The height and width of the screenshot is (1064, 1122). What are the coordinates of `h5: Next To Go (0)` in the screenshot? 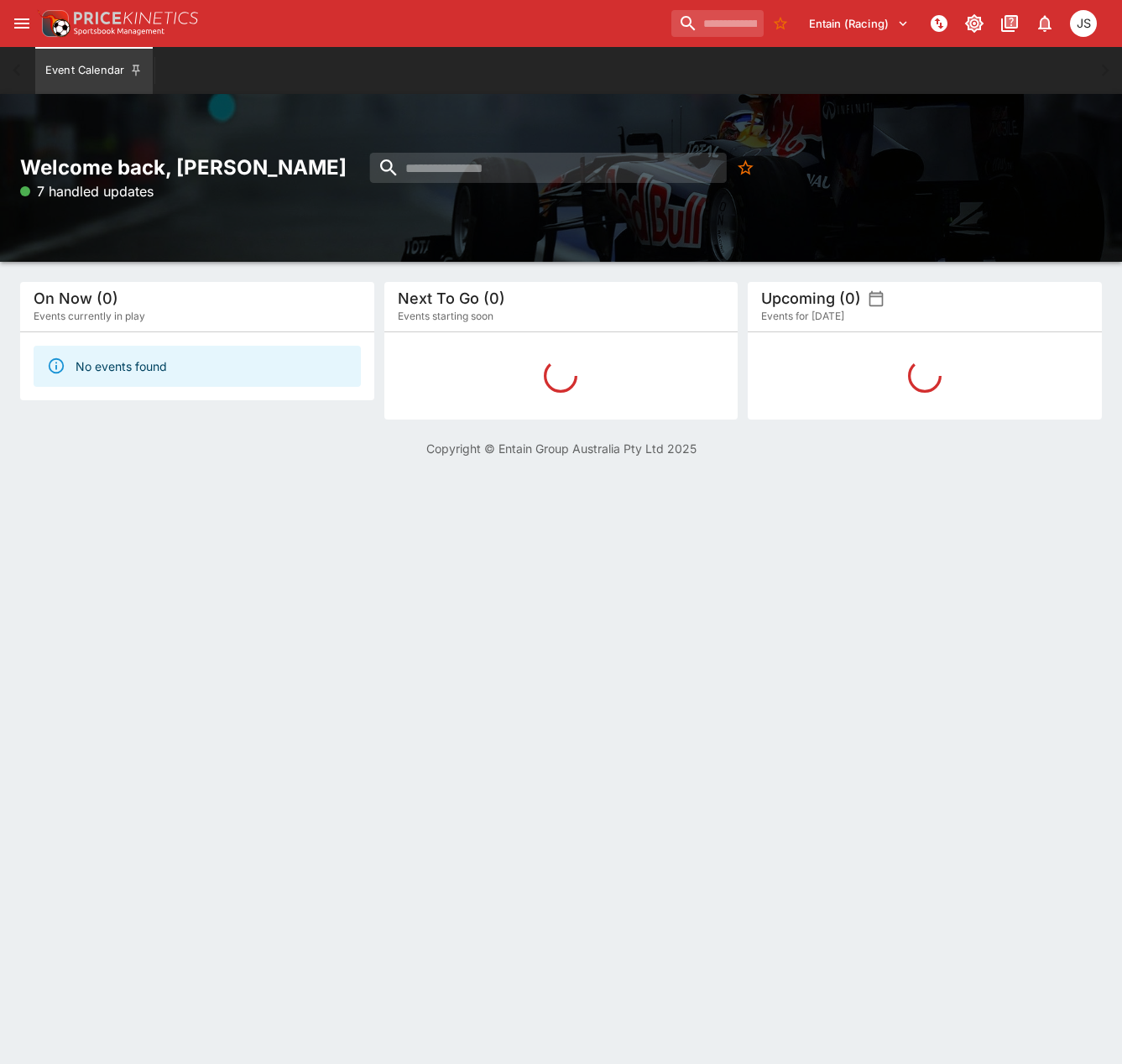 It's located at (452, 298).